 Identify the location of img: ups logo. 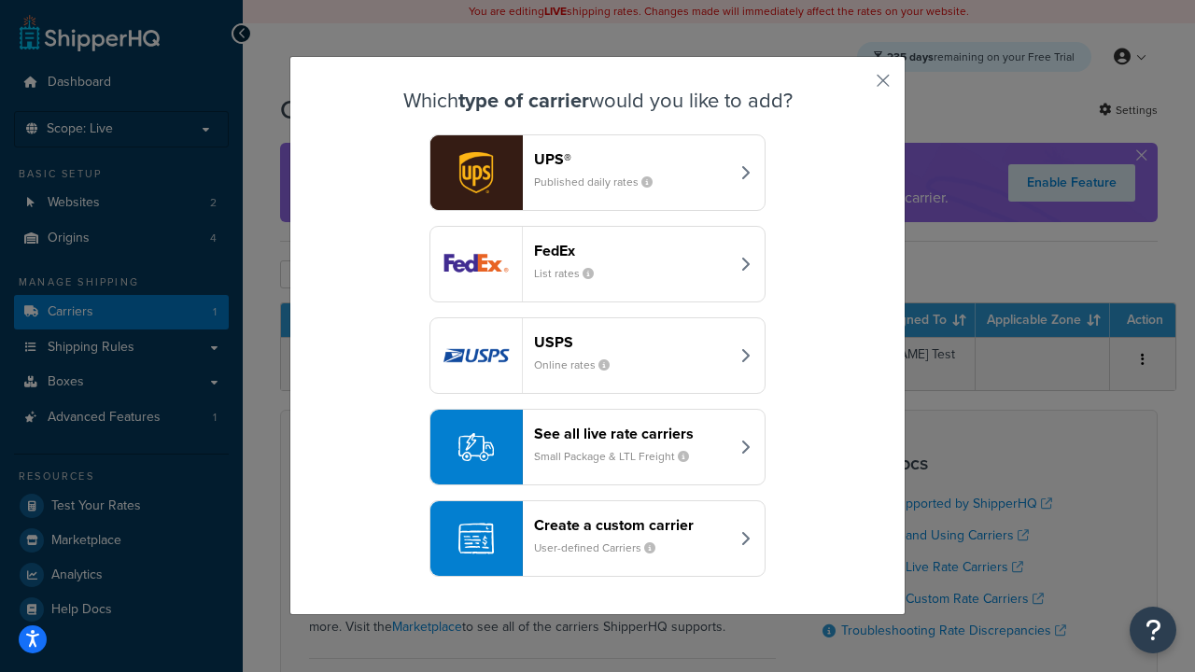
(476, 173).